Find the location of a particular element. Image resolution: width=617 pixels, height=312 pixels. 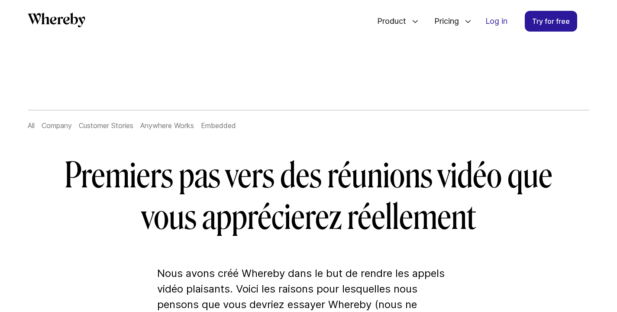

svg: Whereby is located at coordinates (56, 20).